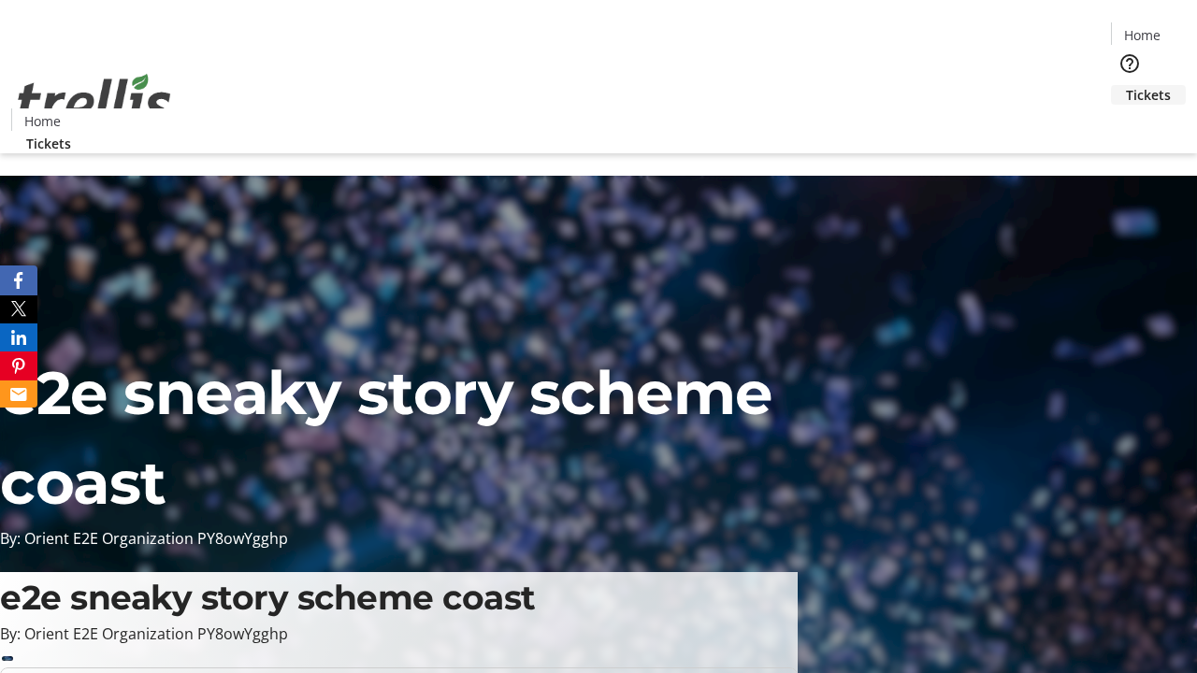 The image size is (1197, 673). I want to click on img: Orient E2E Organization PY8owYgghp's Logo, so click(94, 100).